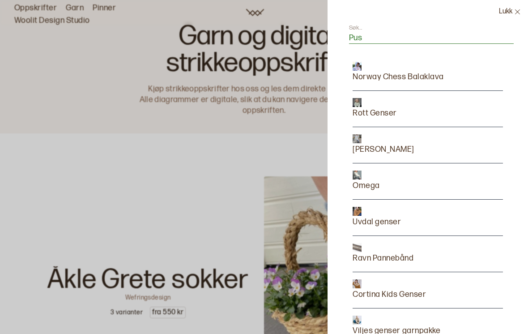 The height and width of the screenshot is (334, 528). Describe the element at coordinates (357, 102) in the screenshot. I see `img: Rott Genser` at that location.